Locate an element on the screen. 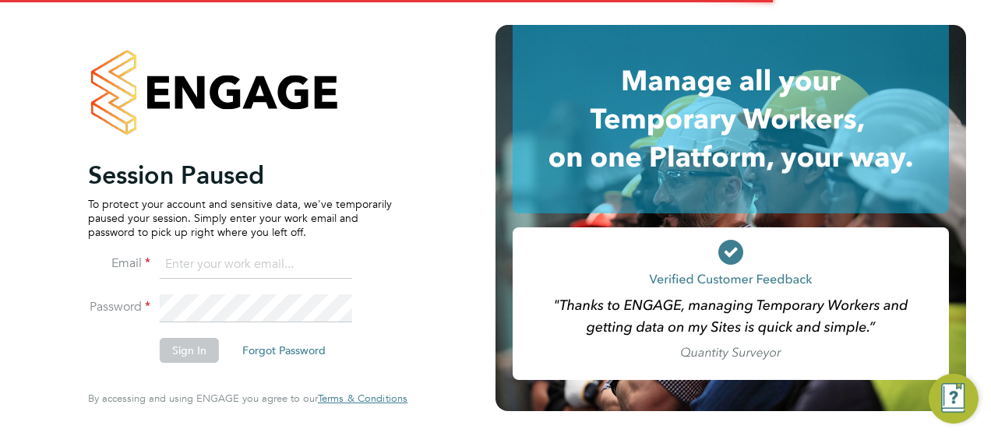 Image resolution: width=991 pixels, height=436 pixels. h2: Session Paused is located at coordinates (240, 175).